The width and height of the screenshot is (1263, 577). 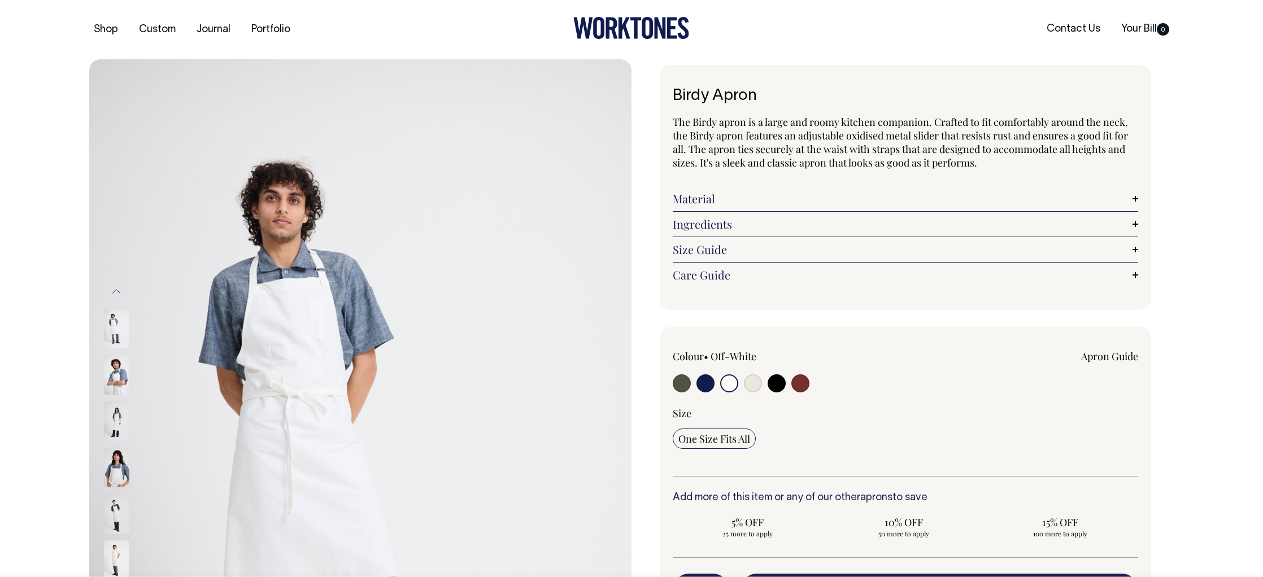 What do you see at coordinates (906, 250) in the screenshot?
I see `a: Size Guide` at bounding box center [906, 250].